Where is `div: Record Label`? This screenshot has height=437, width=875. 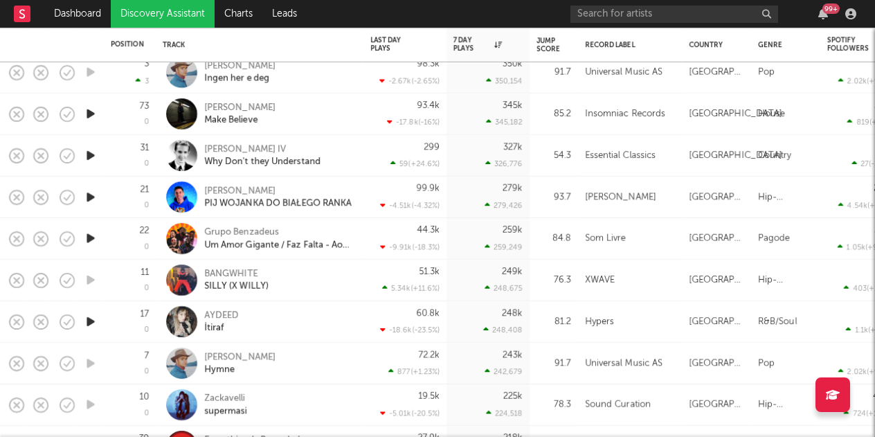
div: Record Label is located at coordinates (626, 45).